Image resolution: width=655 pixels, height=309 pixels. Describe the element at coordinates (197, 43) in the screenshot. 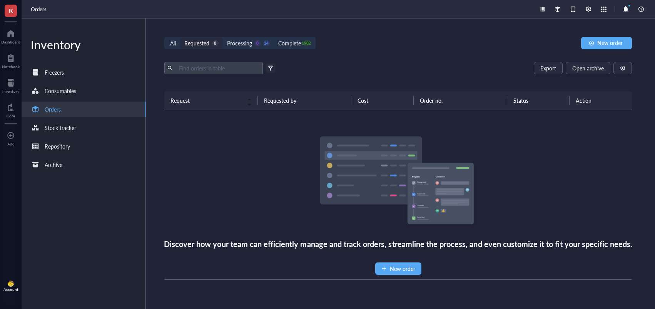

I see `div: Requested` at that location.